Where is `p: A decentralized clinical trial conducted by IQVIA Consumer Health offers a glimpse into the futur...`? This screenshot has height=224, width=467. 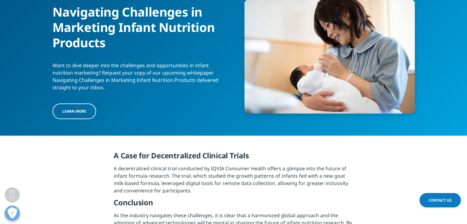
p: A decentralized clinical trial conducted by IQVIA Consumer Health offers a glimpse into the futur... is located at coordinates (233, 181).